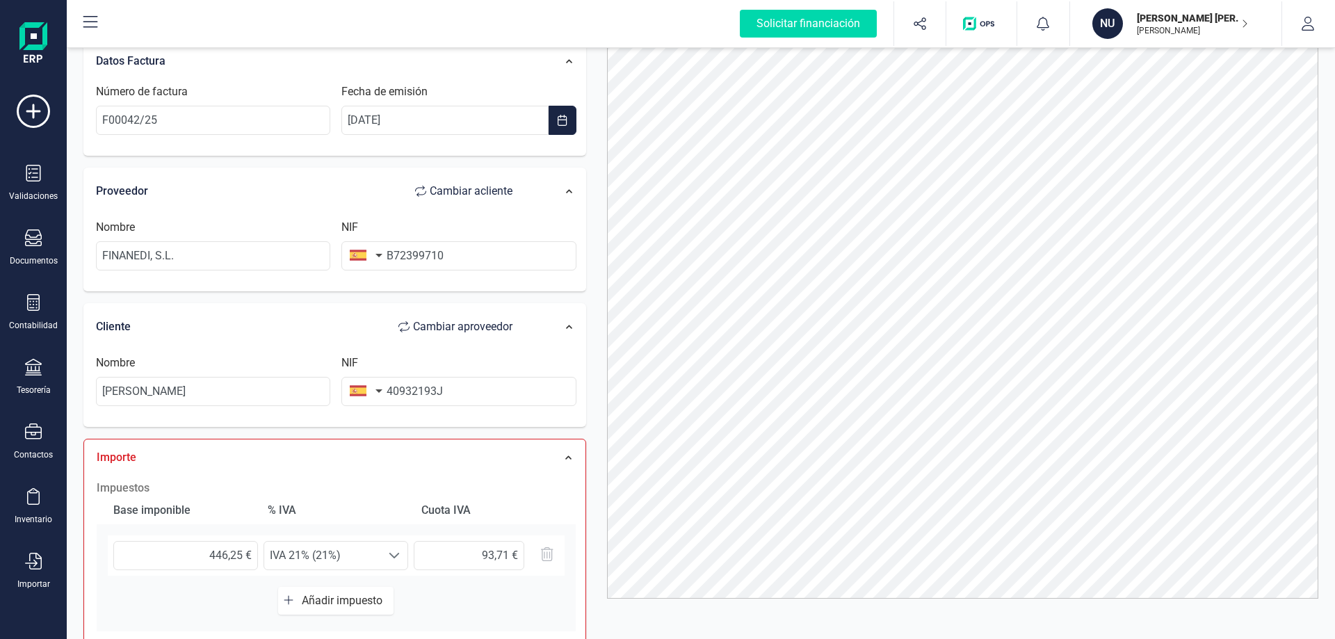 The width and height of the screenshot is (1335, 639). Describe the element at coordinates (33, 325) in the screenshot. I see `div: Contabilidad` at that location.